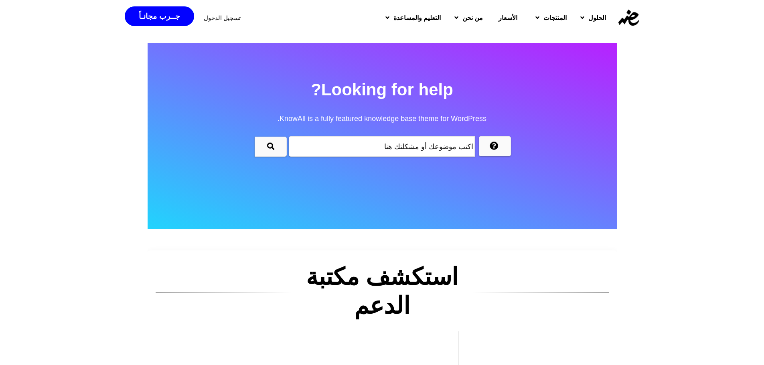 The width and height of the screenshot is (764, 365). Describe the element at coordinates (629, 18) in the screenshot. I see `img: eDariba` at that location.